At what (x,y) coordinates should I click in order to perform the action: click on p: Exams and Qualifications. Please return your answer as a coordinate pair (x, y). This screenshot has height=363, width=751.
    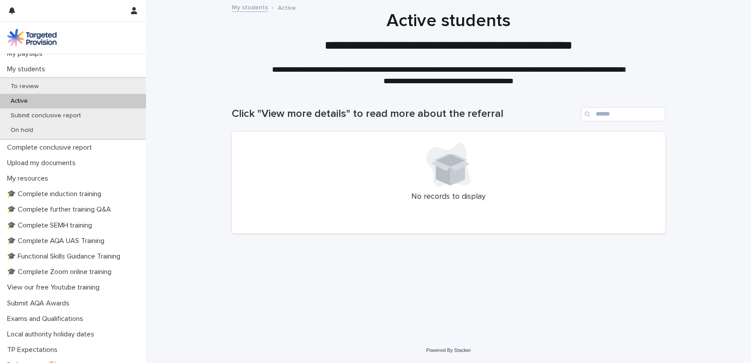
    Looking at the image, I should click on (47, 319).